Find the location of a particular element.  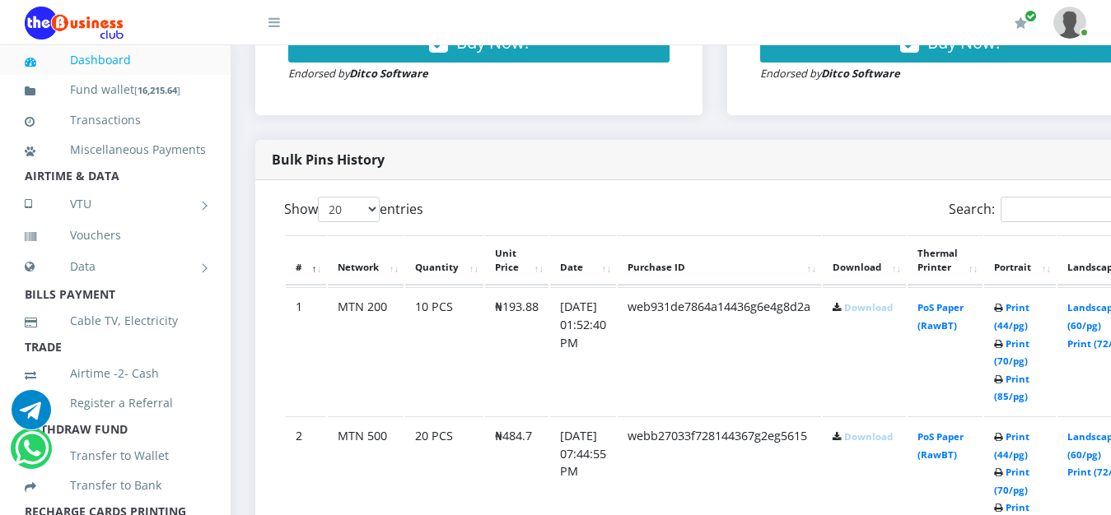

th: Portrait: activate to sort column ascending is located at coordinates (1019, 261).